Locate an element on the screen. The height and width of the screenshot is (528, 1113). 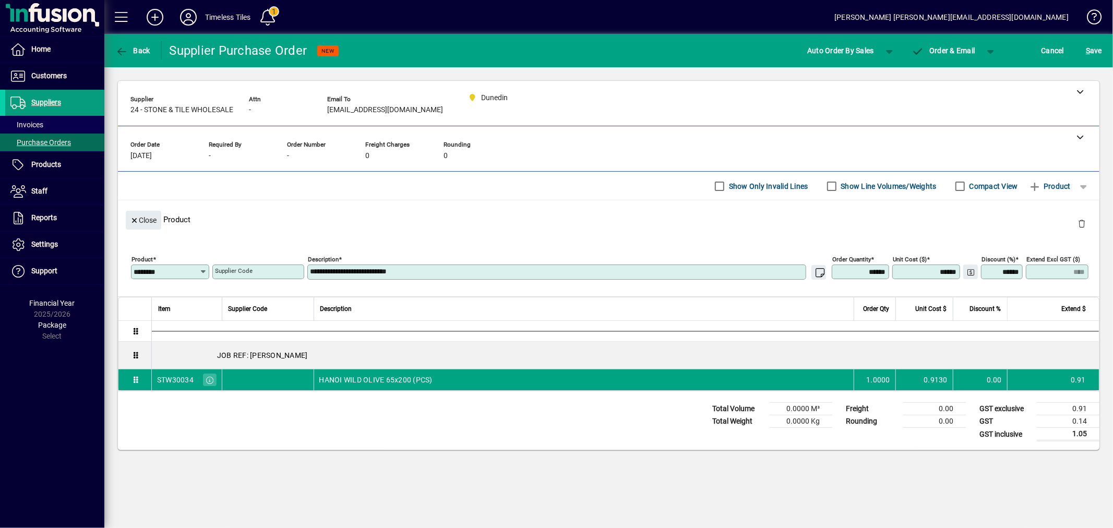
a: Staff is located at coordinates (55, 191).